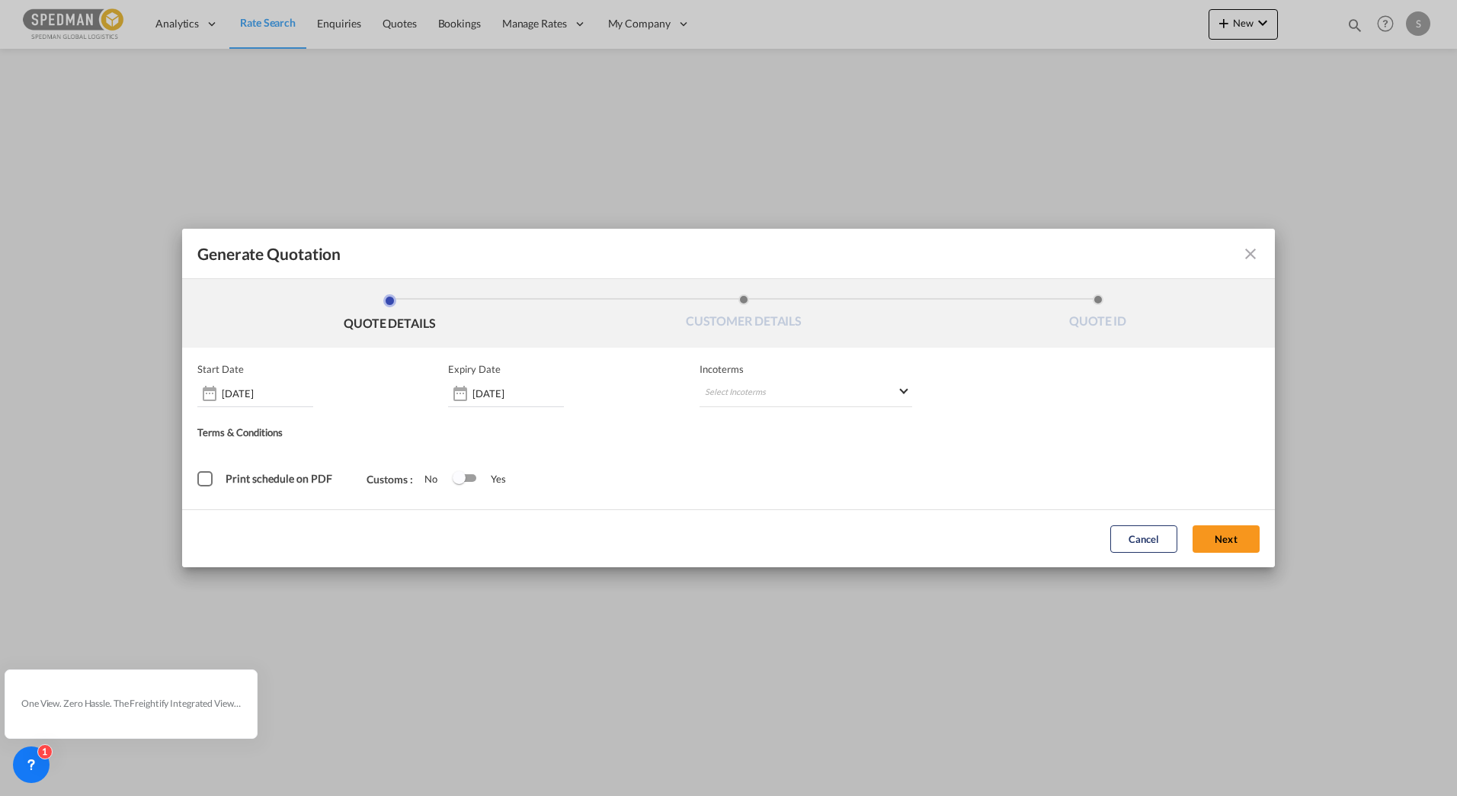 The width and height of the screenshot is (1457, 796). What do you see at coordinates (1144, 539) in the screenshot?
I see `button: Cancel` at bounding box center [1144, 539].